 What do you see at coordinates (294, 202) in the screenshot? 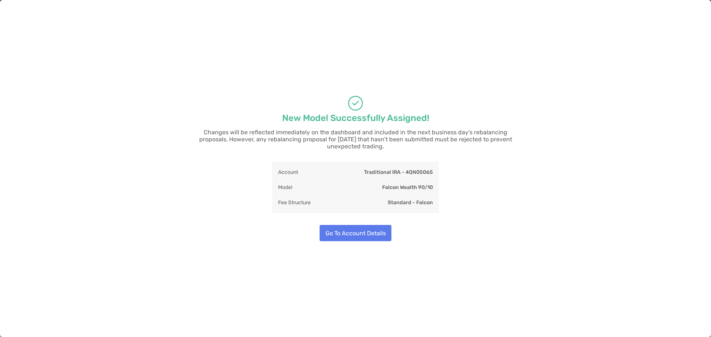
I see `p: Fee Structure` at bounding box center [294, 202].